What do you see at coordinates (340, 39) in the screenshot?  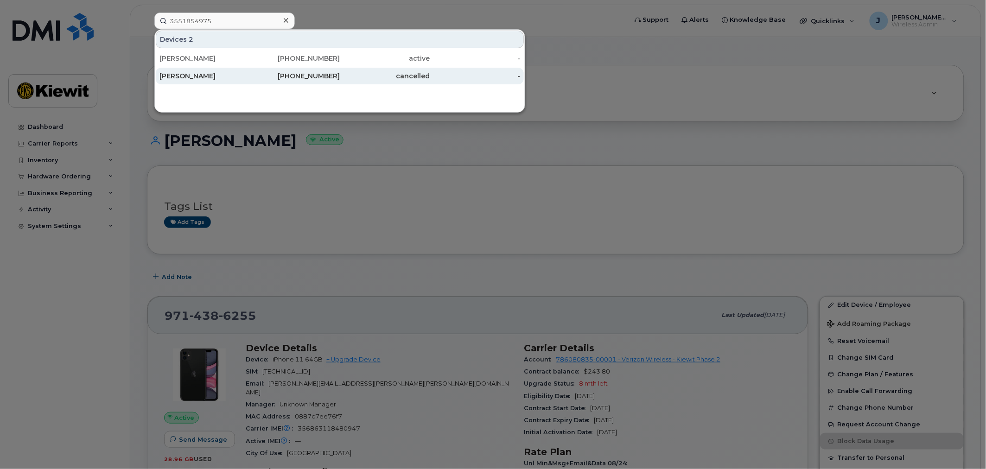 I see `div: Devices` at bounding box center [340, 39].